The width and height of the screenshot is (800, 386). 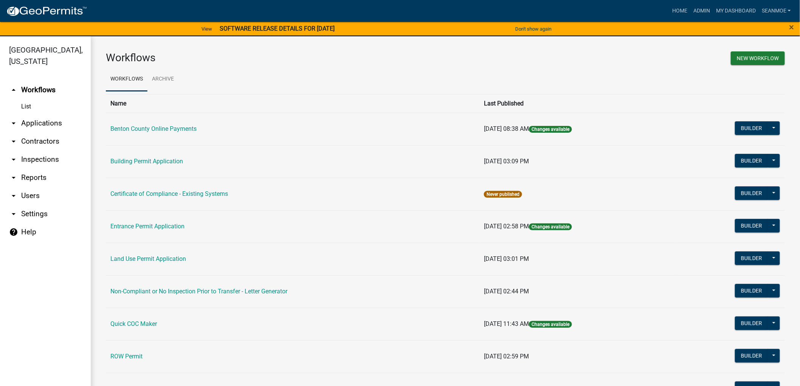 What do you see at coordinates (776, 11) in the screenshot?
I see `a: SeanMoe` at bounding box center [776, 11].